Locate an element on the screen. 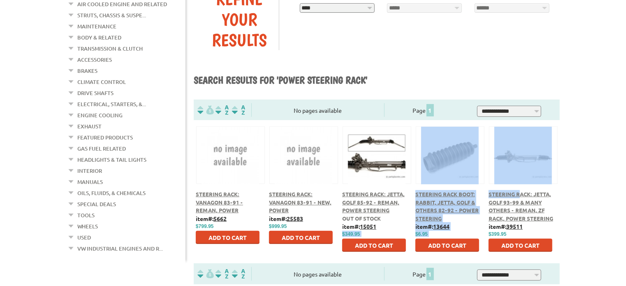 The height and width of the screenshot is (286, 626). span: $999.95 is located at coordinates (278, 226).